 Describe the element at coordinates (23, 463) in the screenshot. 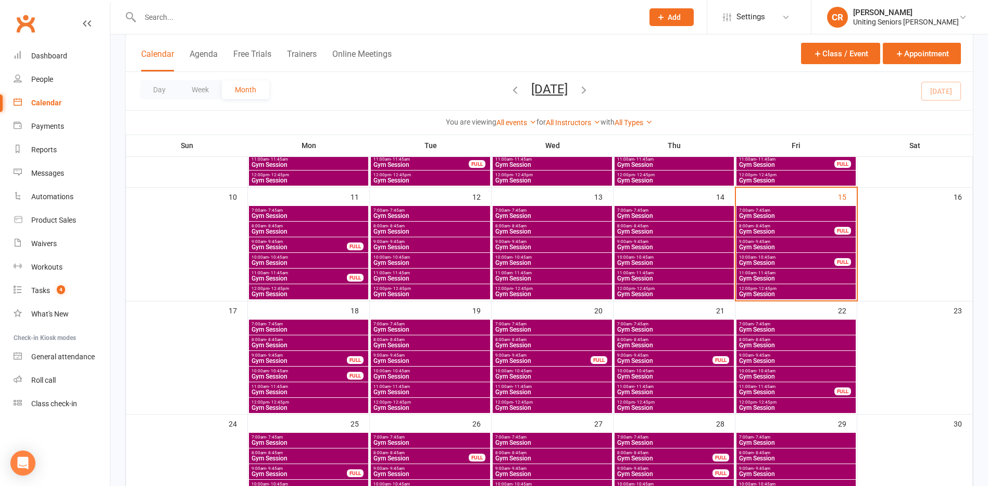

I see `div: Open Intercom Messenger` at that location.